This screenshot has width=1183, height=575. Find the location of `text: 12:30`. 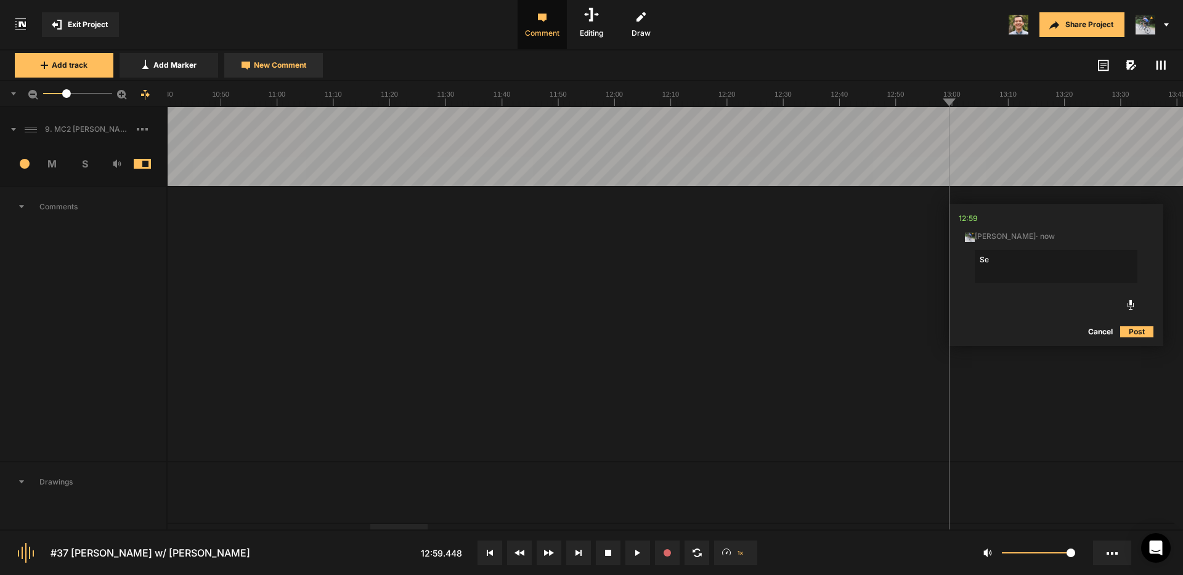

text: 12:30 is located at coordinates (783, 94).